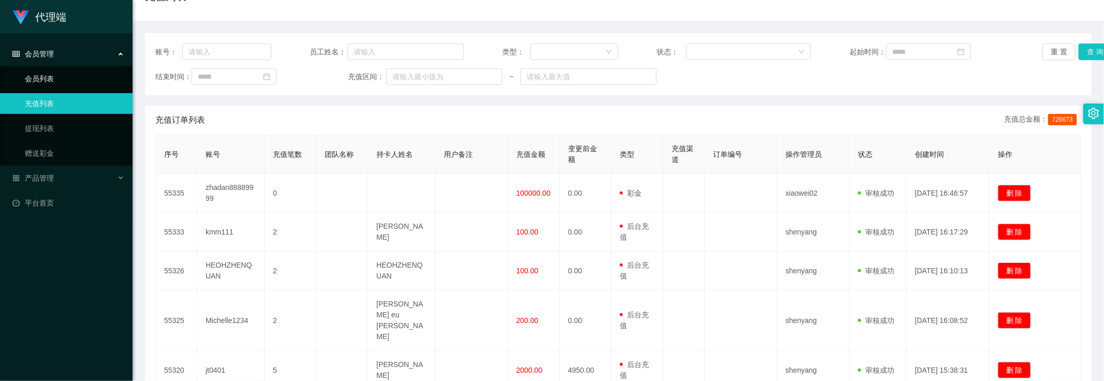 The height and width of the screenshot is (381, 1104). I want to click on span: 726673, so click(1063, 120).